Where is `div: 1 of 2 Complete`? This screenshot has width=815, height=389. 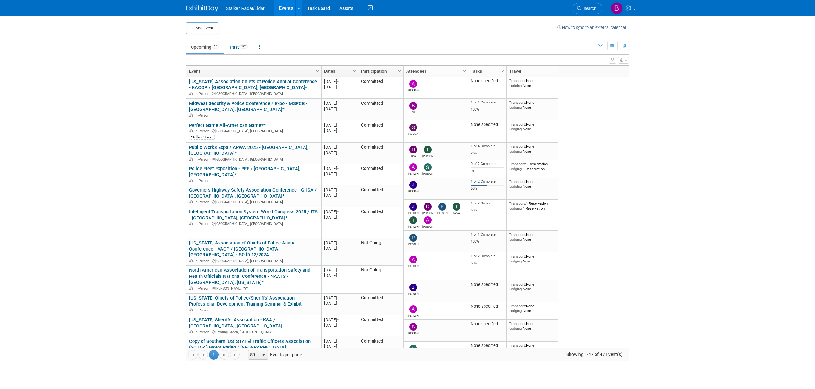 div: 1 of 2 Complete is located at coordinates (487, 204).